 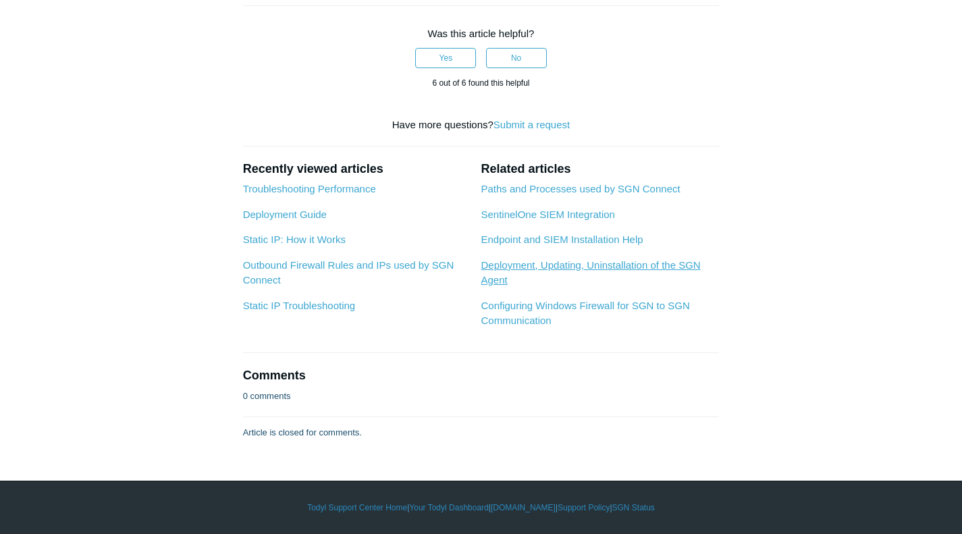 What do you see at coordinates (562, 239) in the screenshot?
I see `a: Endpoint and SIEM Installation Help` at bounding box center [562, 239].